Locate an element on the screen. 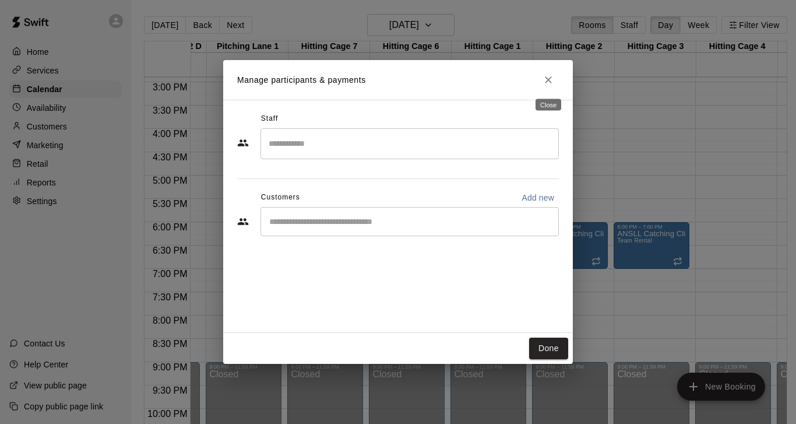 Image resolution: width=796 pixels, height=424 pixels. div: Search staff is located at coordinates (410, 143).